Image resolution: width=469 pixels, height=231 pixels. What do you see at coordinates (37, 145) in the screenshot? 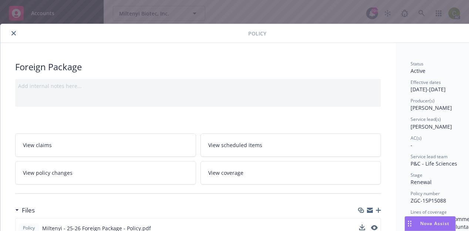
I see `span: View claims` at bounding box center [37, 145].